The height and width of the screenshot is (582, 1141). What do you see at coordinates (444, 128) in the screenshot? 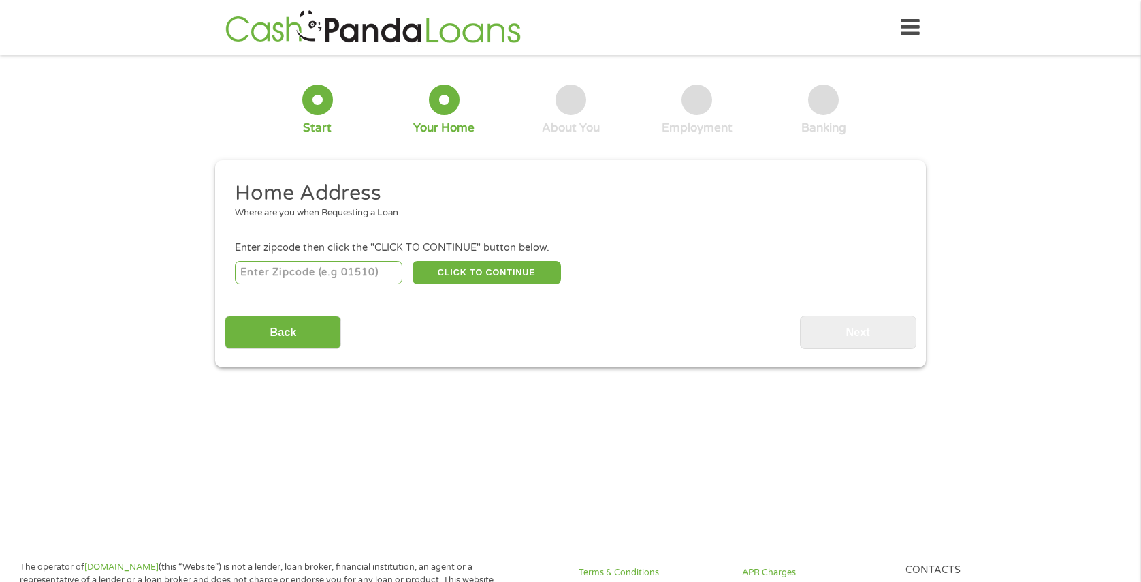
I see `div: Your Home` at bounding box center [444, 128].